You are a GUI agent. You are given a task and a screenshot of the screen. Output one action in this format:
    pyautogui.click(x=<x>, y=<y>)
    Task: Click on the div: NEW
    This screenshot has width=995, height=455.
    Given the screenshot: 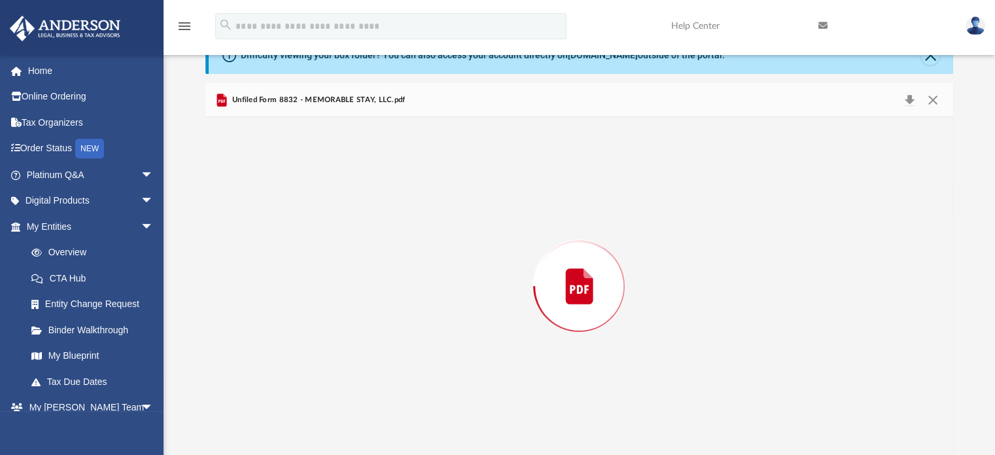 What is the action you would take?
    pyautogui.click(x=90, y=148)
    